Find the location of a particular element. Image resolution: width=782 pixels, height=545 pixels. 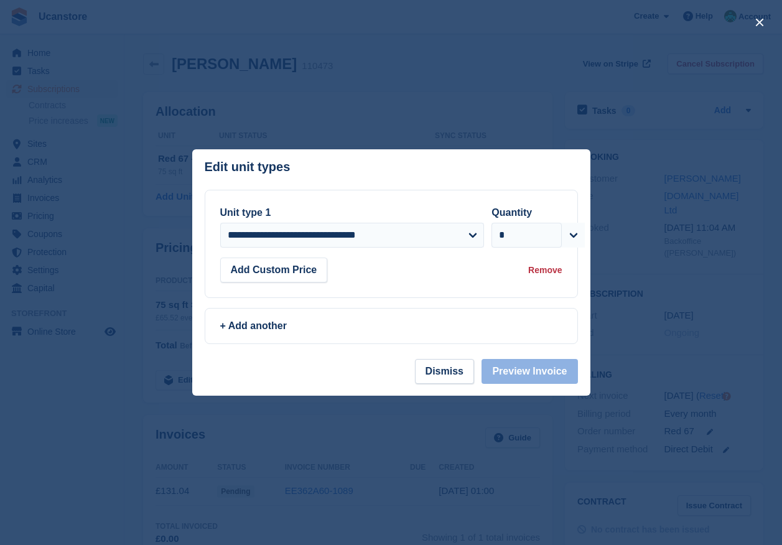

label: Quantity is located at coordinates (511, 212).